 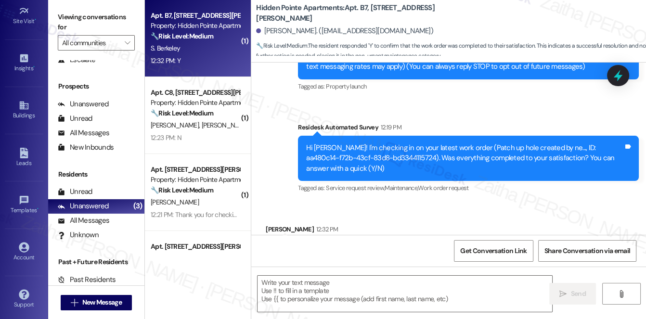 What do you see at coordinates (78, 235) in the screenshot?
I see `div: Unknown` at bounding box center [78, 235].